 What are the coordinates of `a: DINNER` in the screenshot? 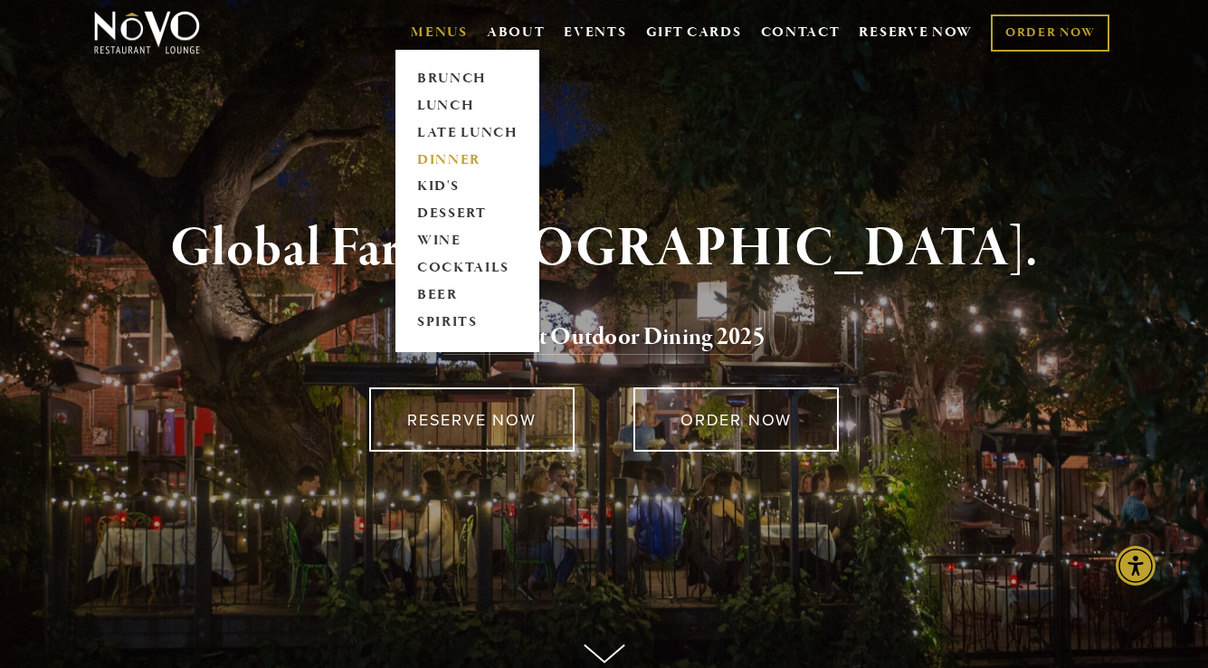 It's located at (467, 160).